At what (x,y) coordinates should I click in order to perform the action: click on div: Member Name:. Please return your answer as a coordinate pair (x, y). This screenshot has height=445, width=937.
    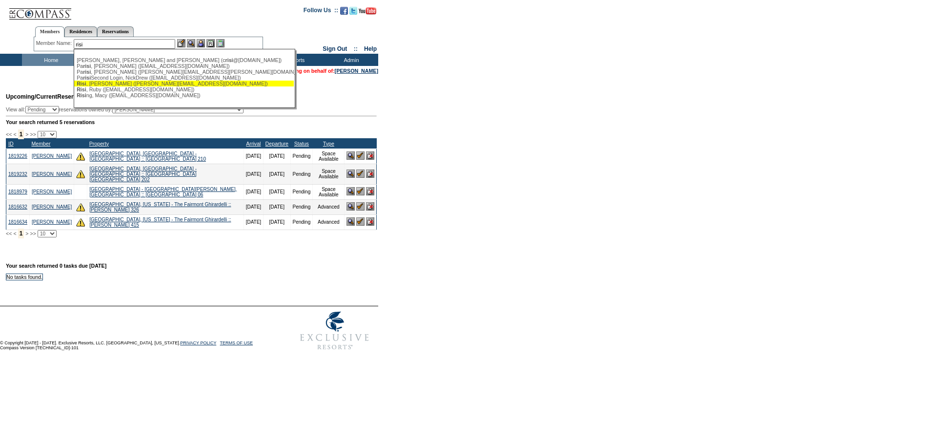
    Looking at the image, I should click on (55, 43).